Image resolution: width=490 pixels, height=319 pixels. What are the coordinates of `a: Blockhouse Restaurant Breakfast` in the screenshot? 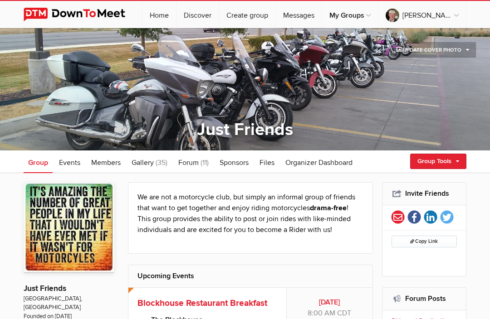 It's located at (202, 303).